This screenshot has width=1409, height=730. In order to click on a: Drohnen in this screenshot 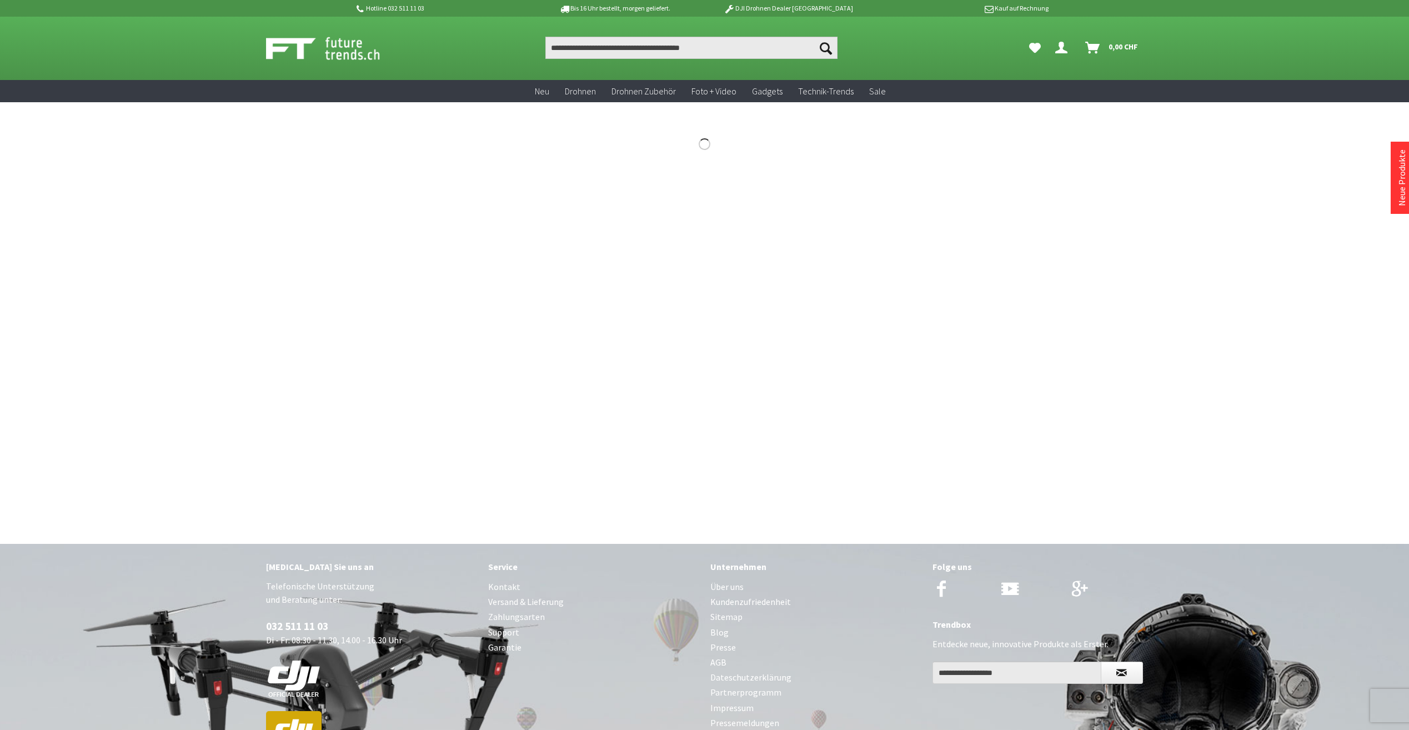, I will do `click(580, 91)`.